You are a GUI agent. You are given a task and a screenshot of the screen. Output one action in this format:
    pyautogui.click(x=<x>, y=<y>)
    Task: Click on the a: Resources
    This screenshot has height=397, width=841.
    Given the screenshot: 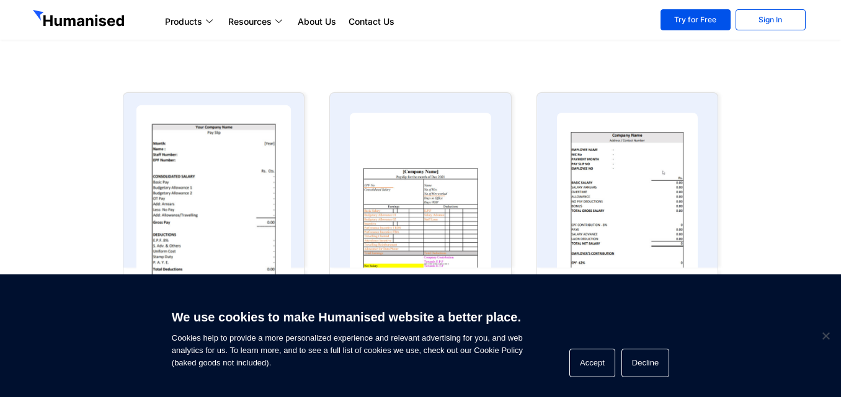 What is the action you would take?
    pyautogui.click(x=257, y=22)
    